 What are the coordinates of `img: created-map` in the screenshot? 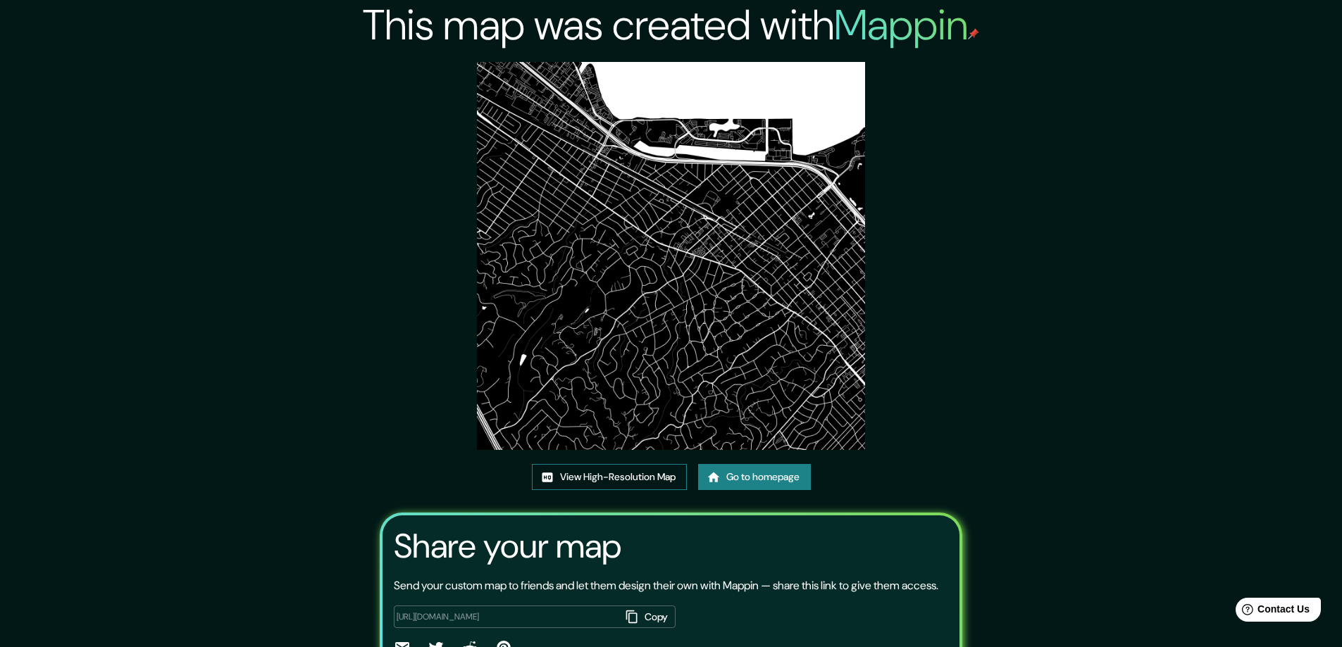 It's located at (670, 256).